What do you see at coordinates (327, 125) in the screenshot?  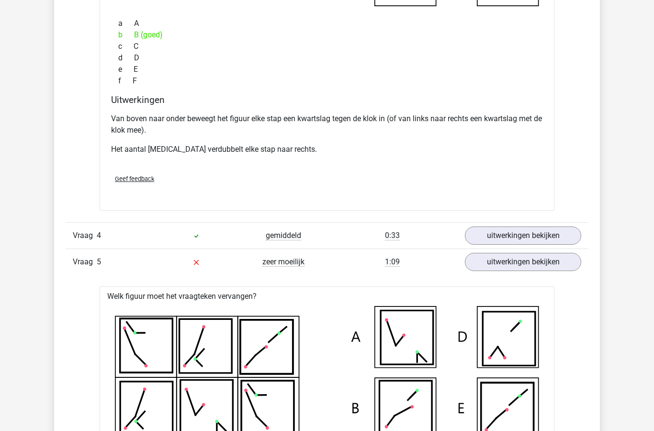 I see `p: Van boven naar onder beweegt het figuur elke stap een kwartslag tegen de klok in (of van links na...` at bounding box center [327, 125].